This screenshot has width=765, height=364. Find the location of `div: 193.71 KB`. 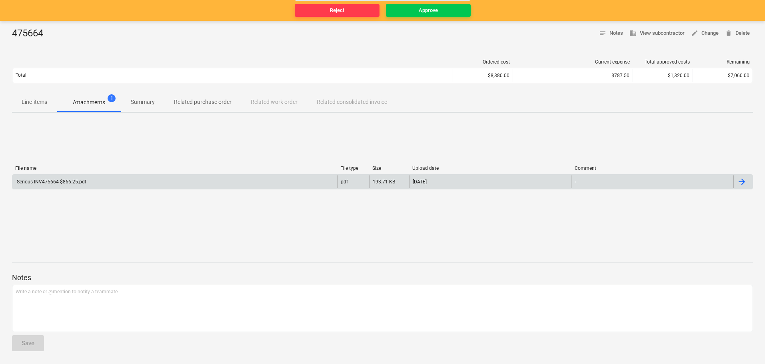

div: 193.71 KB is located at coordinates (384, 182).